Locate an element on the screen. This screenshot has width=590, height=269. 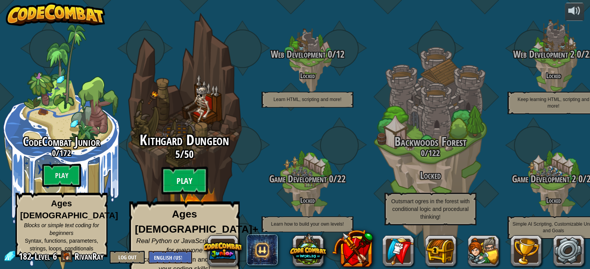
button: Adjust volume is located at coordinates (574, 12).